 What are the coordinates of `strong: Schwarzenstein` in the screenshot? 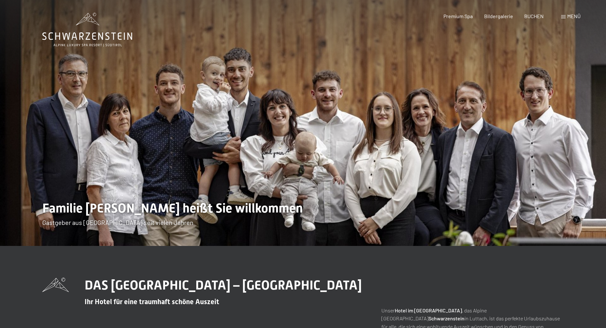 It's located at (446, 318).